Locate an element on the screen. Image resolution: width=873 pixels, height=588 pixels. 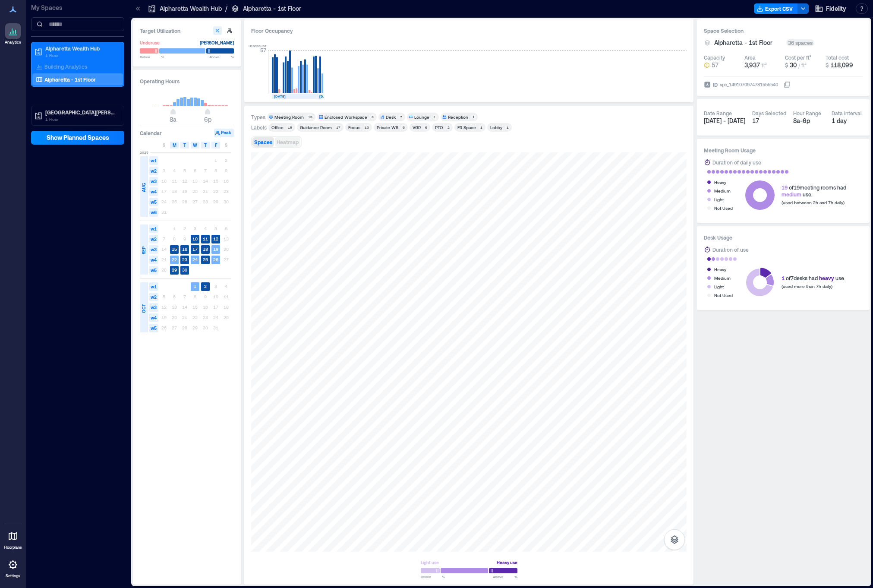
text: 24 is located at coordinates (195, 259).